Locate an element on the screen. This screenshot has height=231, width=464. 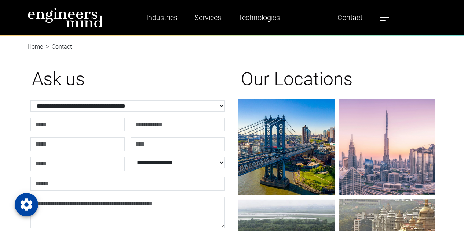
h1: Our Locations is located at coordinates (337, 79).